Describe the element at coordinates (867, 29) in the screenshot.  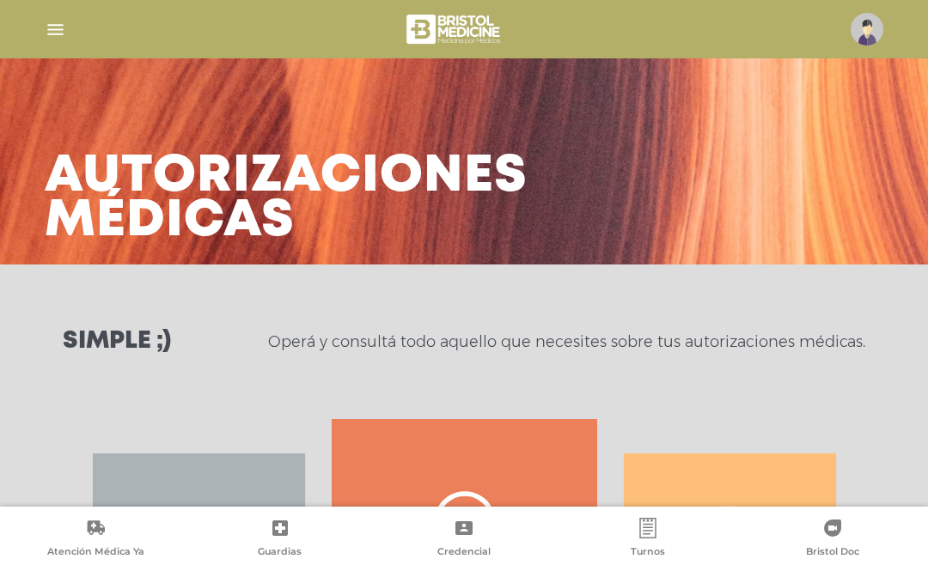
I see `img: profile-placeholder.svg` at that location.